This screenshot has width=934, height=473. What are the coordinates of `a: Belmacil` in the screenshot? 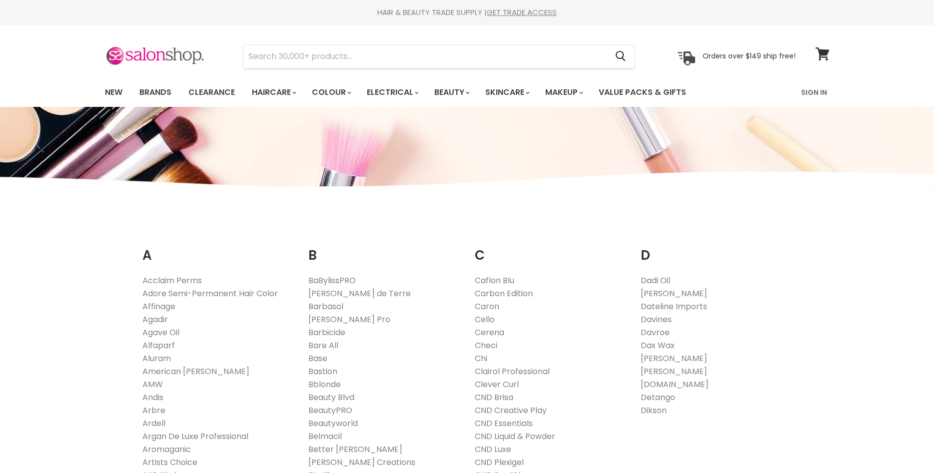 It's located at (325, 436).